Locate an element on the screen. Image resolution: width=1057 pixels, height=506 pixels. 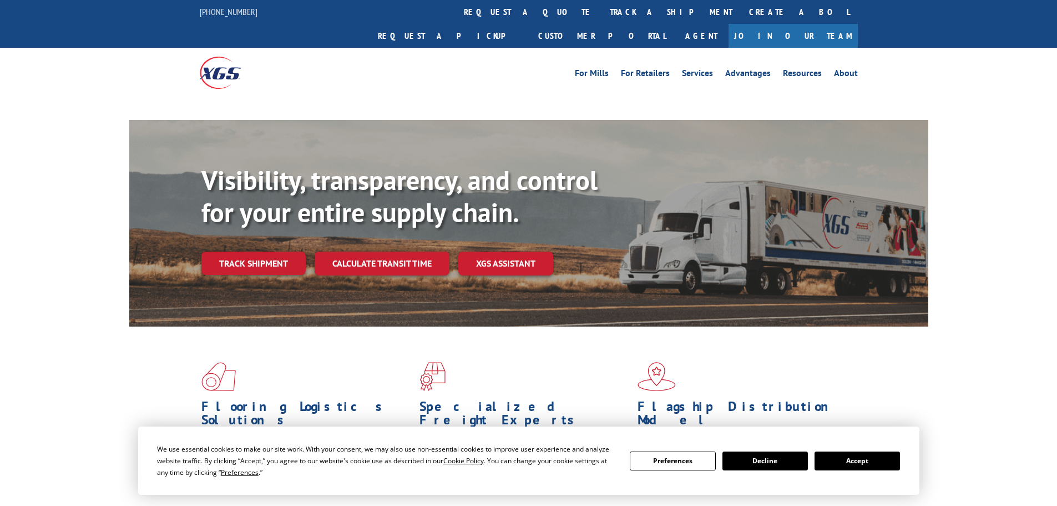
a: Resources is located at coordinates (803, 75).